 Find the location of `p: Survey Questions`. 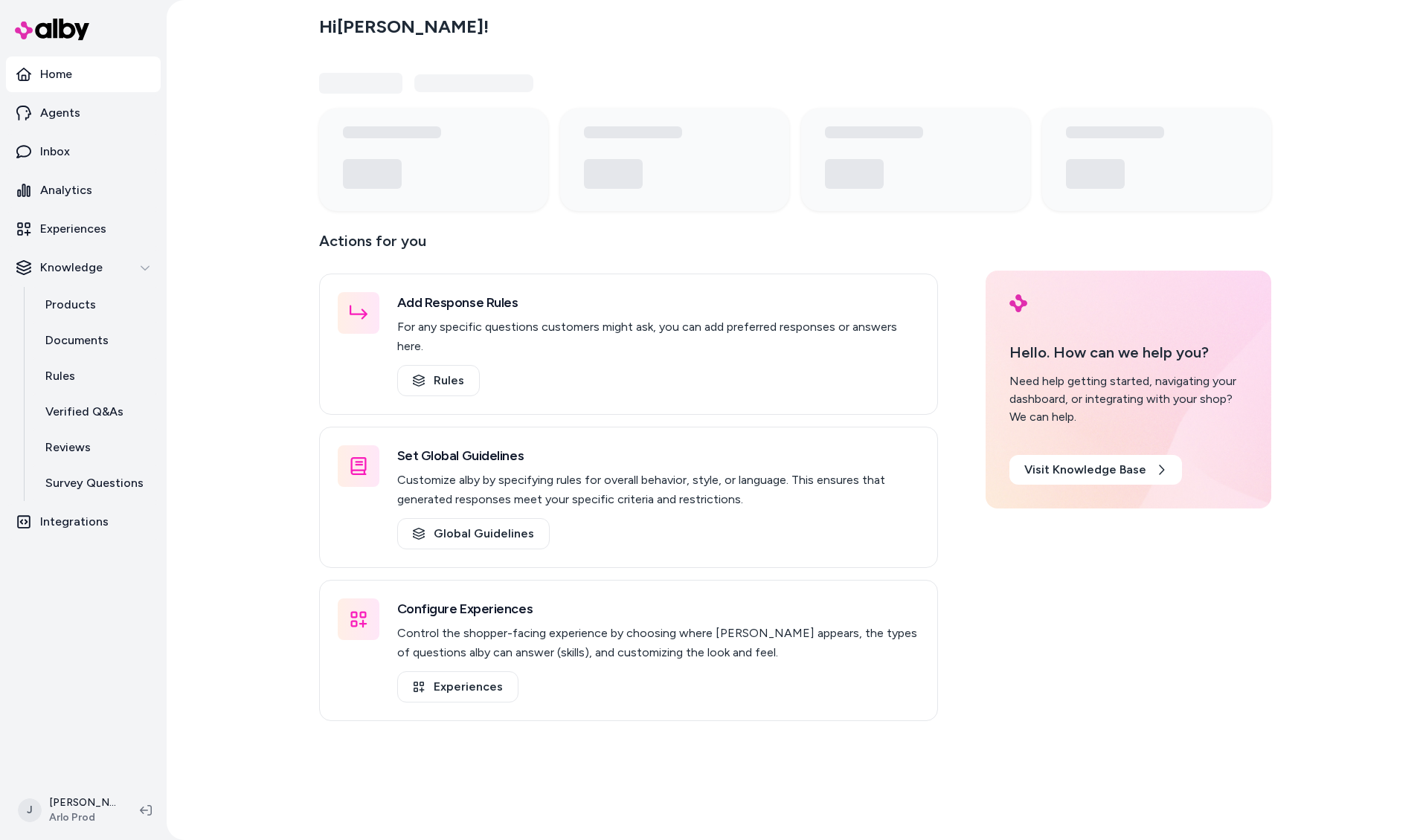

p: Survey Questions is located at coordinates (95, 483).